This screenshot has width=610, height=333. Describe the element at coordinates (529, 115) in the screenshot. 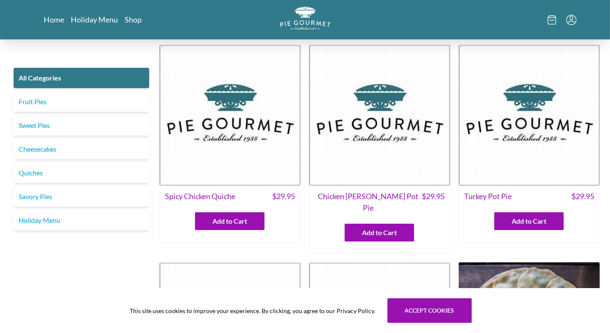

I see `a: Turkey Pot Pie` at that location.